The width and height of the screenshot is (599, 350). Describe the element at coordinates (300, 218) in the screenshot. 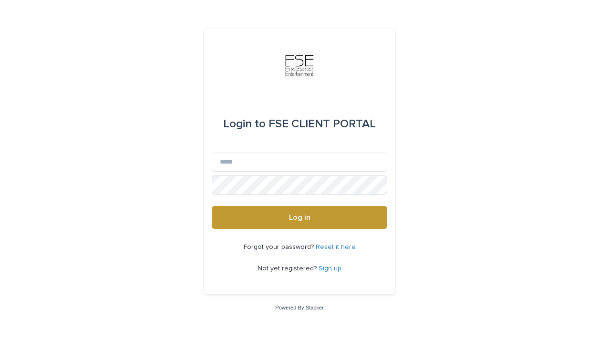

I see `button: Log in` at that location.